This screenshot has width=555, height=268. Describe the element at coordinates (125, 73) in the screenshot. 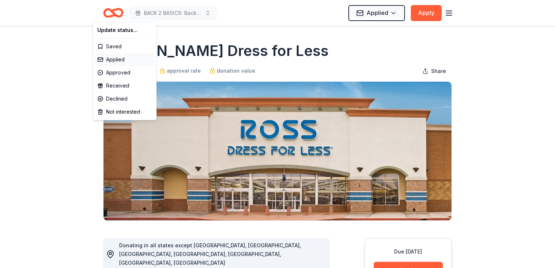

I see `div: Approved` at that location.